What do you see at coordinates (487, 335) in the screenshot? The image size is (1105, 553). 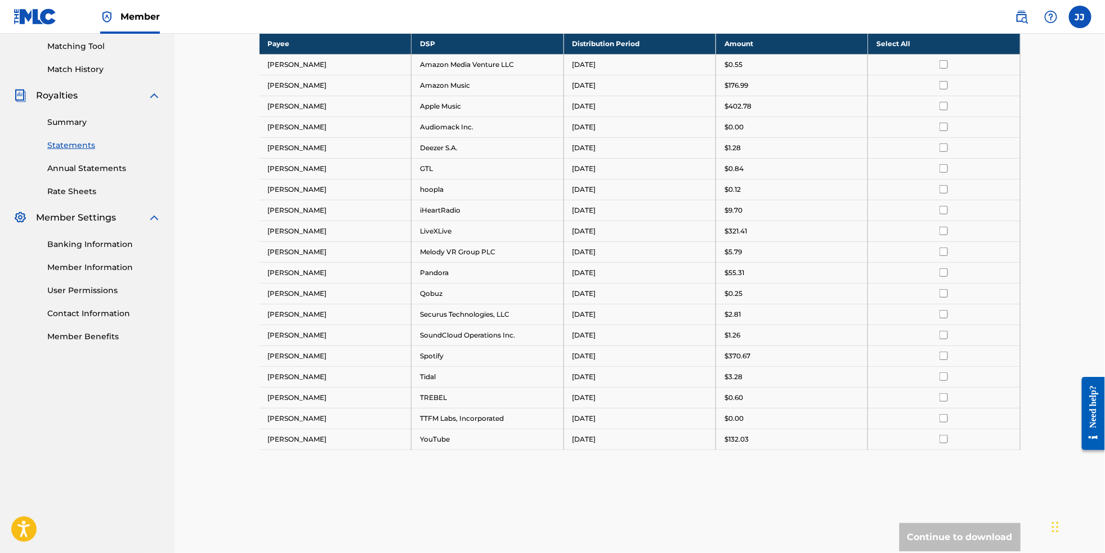 I see `td: SoundCloud Operations Inc.` at bounding box center [487, 335].